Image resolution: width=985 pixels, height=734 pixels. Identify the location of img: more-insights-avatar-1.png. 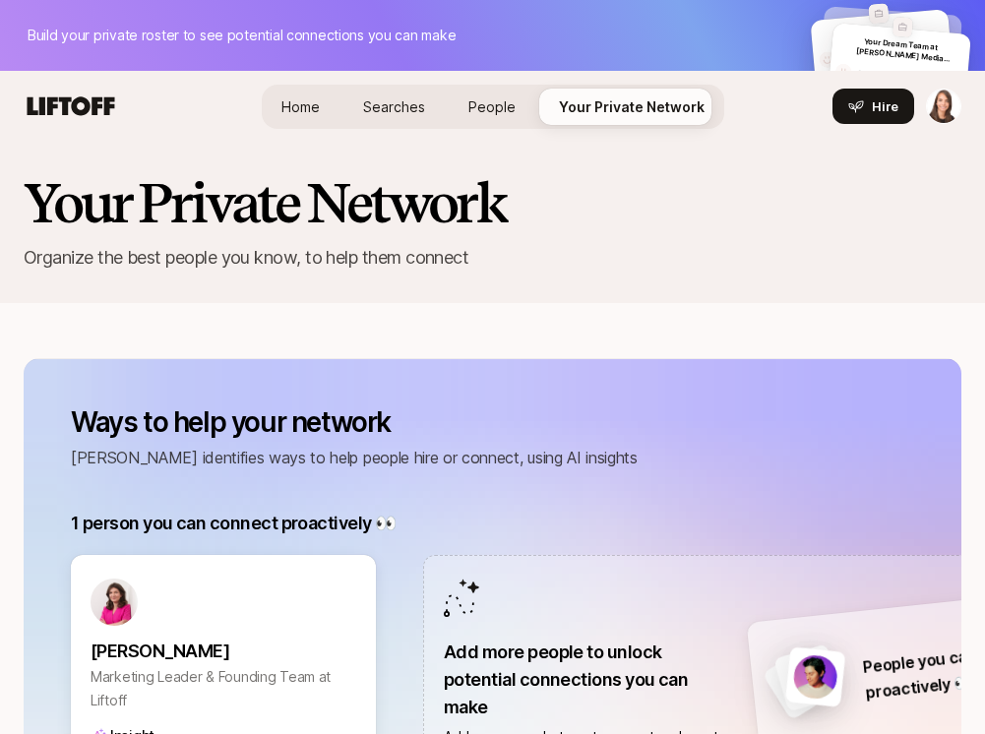
(815, 676).